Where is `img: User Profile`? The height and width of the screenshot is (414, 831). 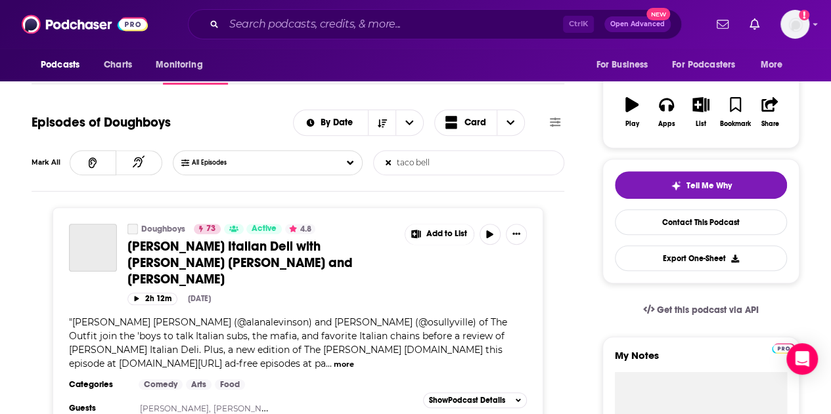 img: User Profile is located at coordinates (794, 24).